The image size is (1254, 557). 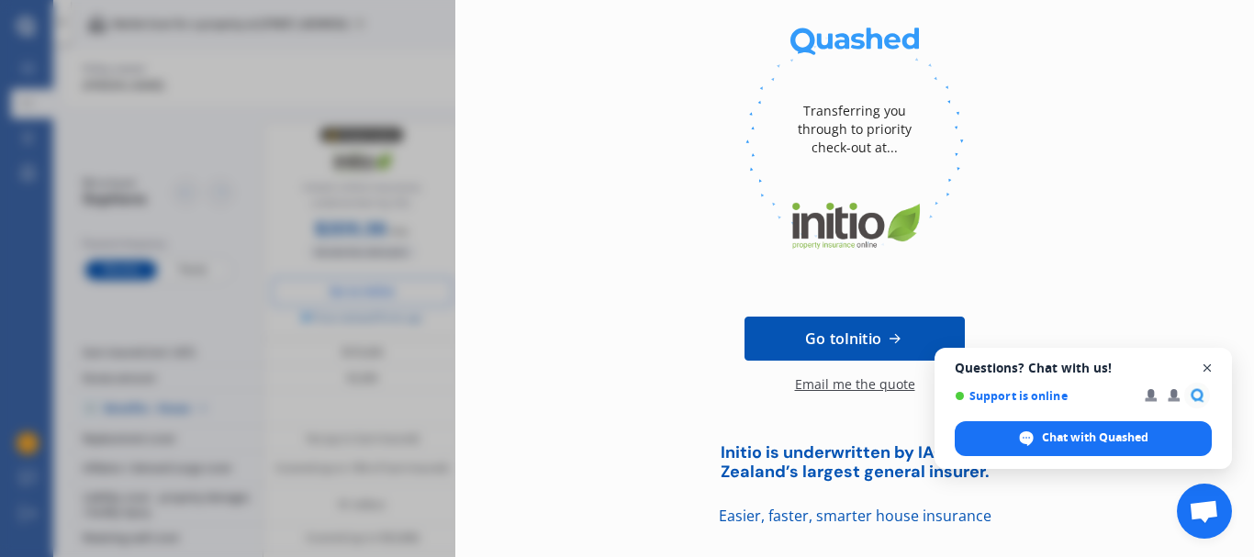 What do you see at coordinates (842, 339) in the screenshot?
I see `span: Go to Initio` at bounding box center [842, 339].